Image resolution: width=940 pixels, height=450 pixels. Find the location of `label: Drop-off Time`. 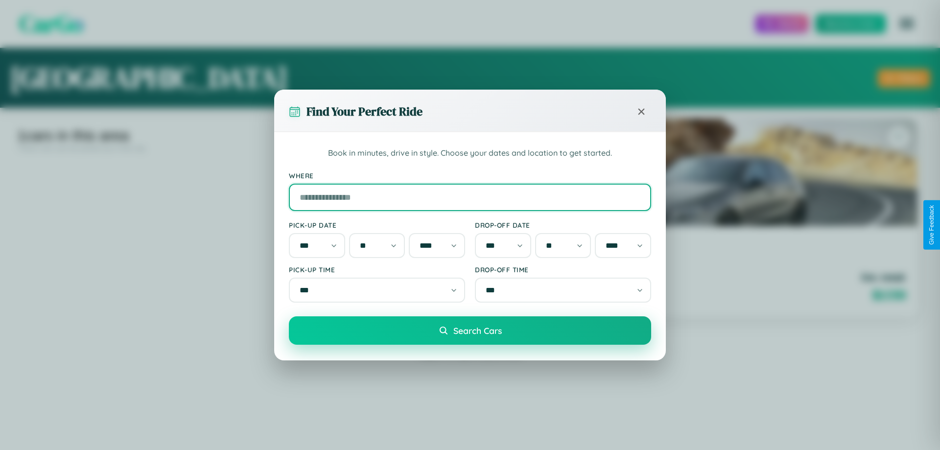

label: Drop-off Time is located at coordinates (563, 269).